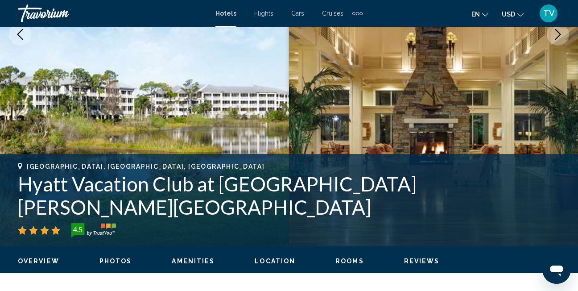  Describe the element at coordinates (512, 14) in the screenshot. I see `button: Change currency` at that location.